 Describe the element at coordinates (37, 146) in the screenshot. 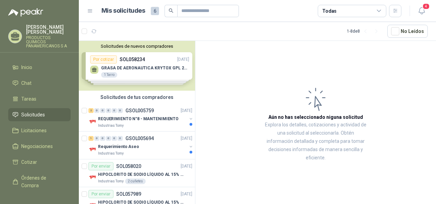

I see `span: Negociaciones` at that location.